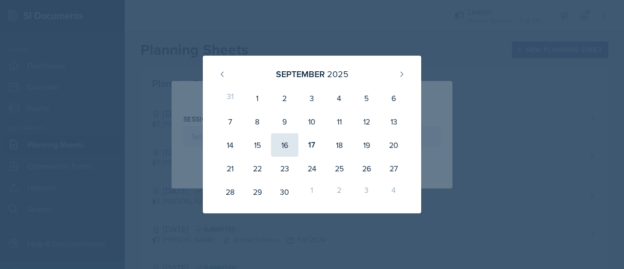 This screenshot has width=624, height=269. Describe the element at coordinates (285, 192) in the screenshot. I see `div: 30` at that location.